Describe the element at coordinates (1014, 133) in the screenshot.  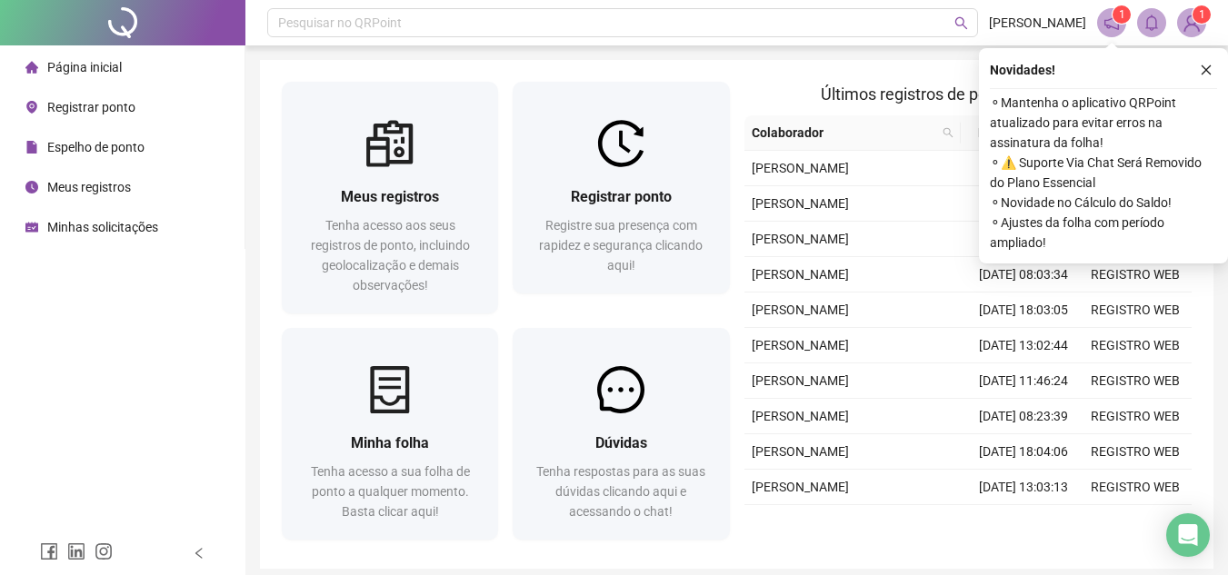
I see `th: Data/Hora` at that location.